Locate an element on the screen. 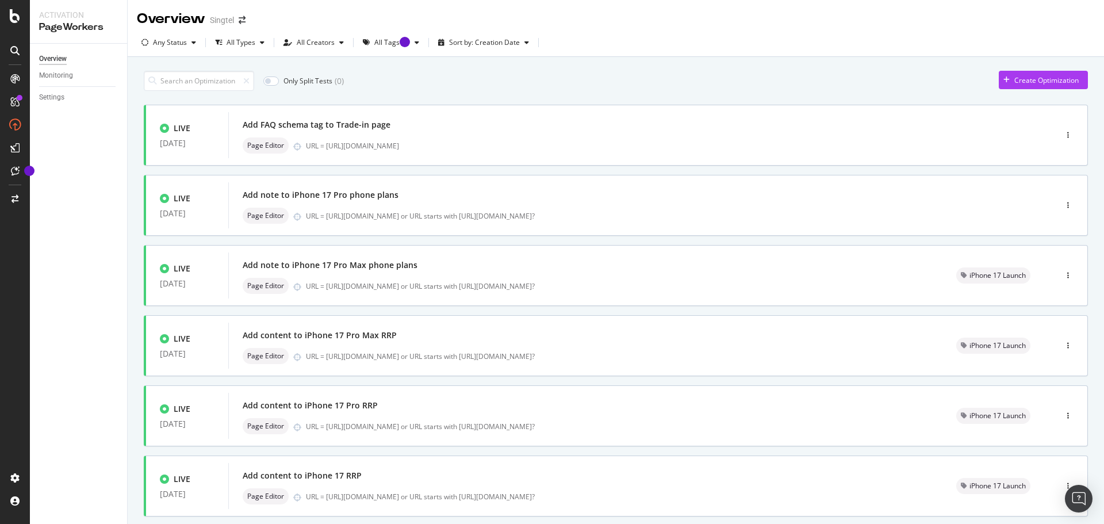  button: Sort by: Creation Date is located at coordinates (483, 43).